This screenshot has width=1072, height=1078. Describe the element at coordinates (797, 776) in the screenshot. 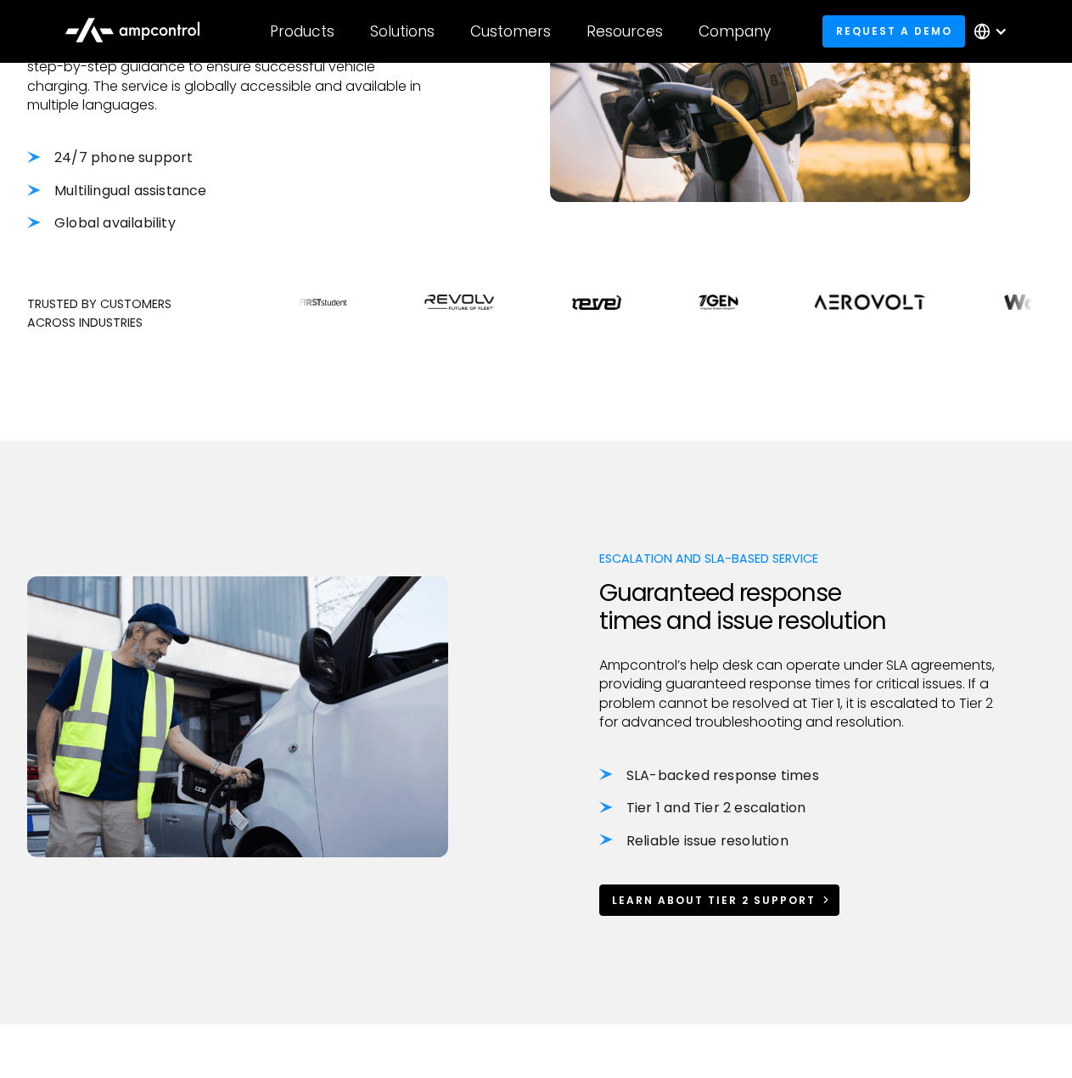

I see `li: SLA-backed response times` at that location.